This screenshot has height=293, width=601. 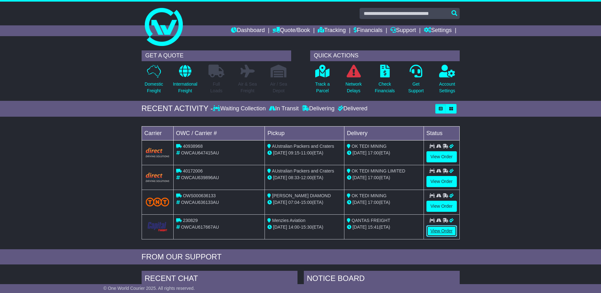 I want to click on div: Waiting Collection, so click(x=240, y=109).